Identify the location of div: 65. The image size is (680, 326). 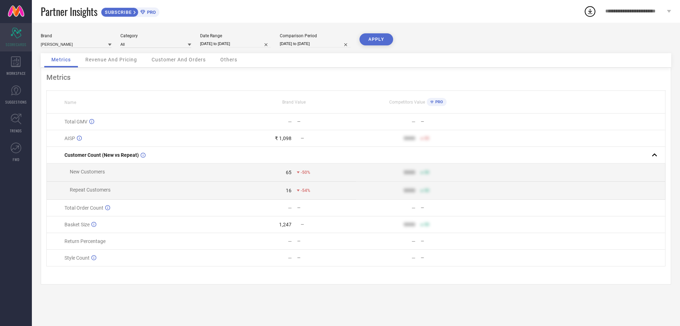
(289, 172).